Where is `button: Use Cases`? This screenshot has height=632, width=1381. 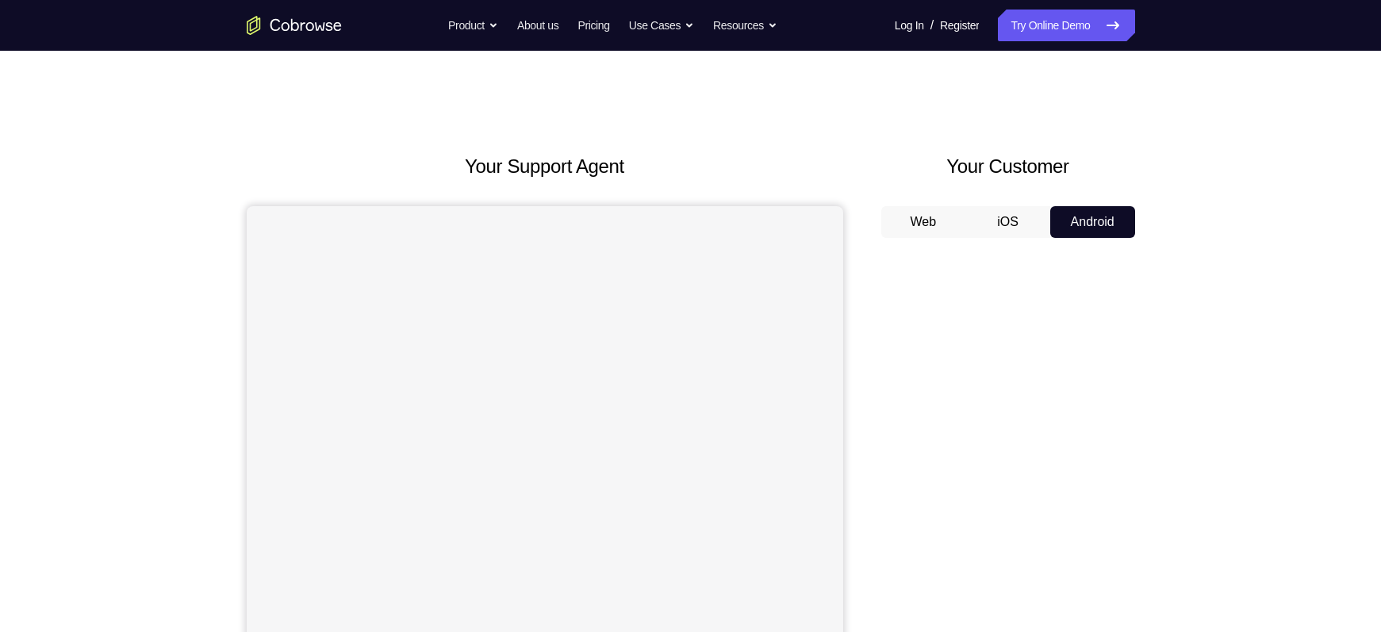
button: Use Cases is located at coordinates (661, 25).